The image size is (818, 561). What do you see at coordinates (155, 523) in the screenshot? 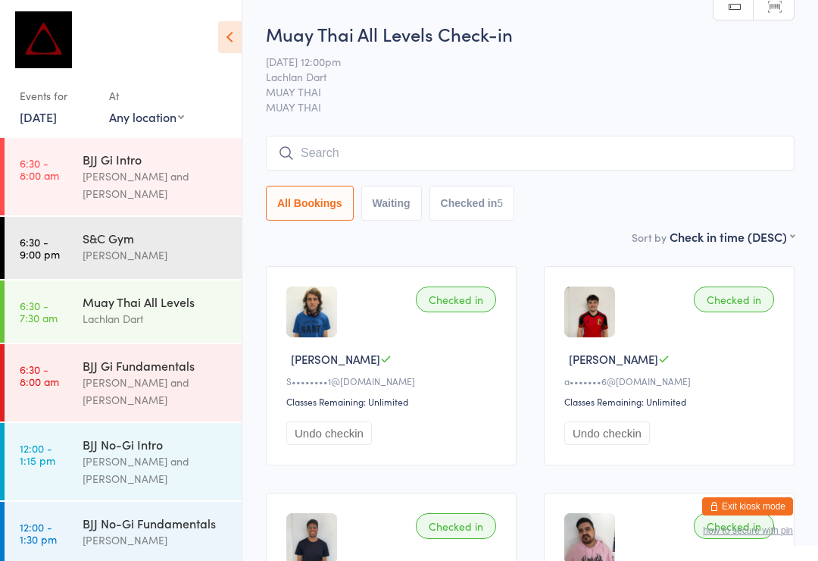
I see `div: BJJ No-Gi Fundamentals` at bounding box center [155, 523].